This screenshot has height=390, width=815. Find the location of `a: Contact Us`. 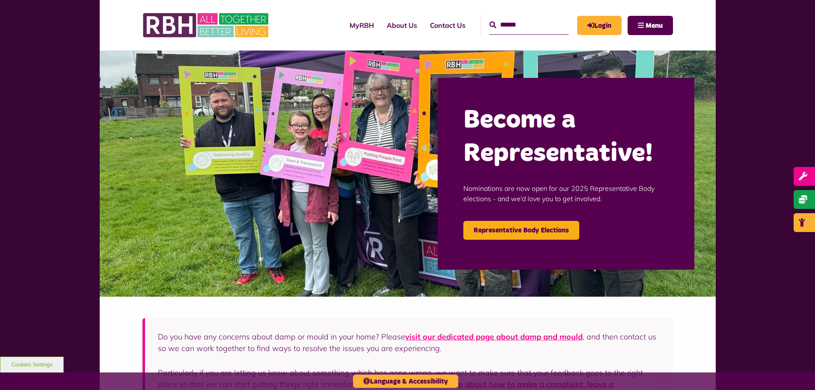

a: Contact Us is located at coordinates (448, 25).